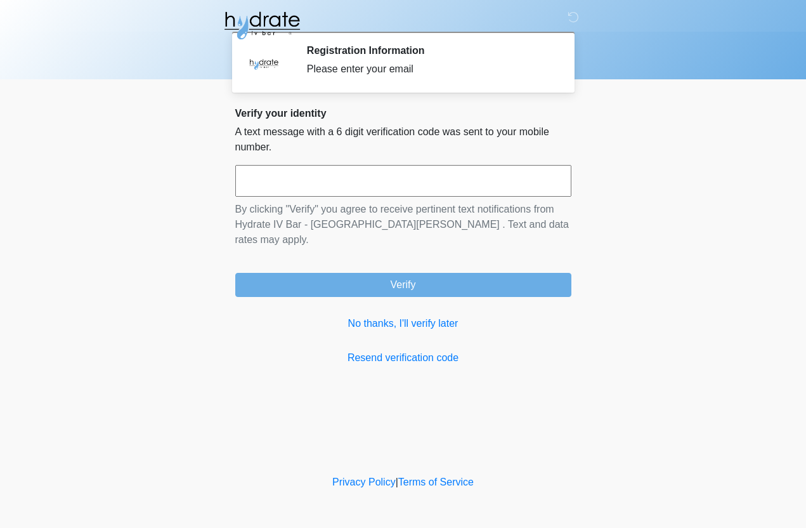 This screenshot has width=806, height=528. I want to click on button: Verify, so click(404, 285).